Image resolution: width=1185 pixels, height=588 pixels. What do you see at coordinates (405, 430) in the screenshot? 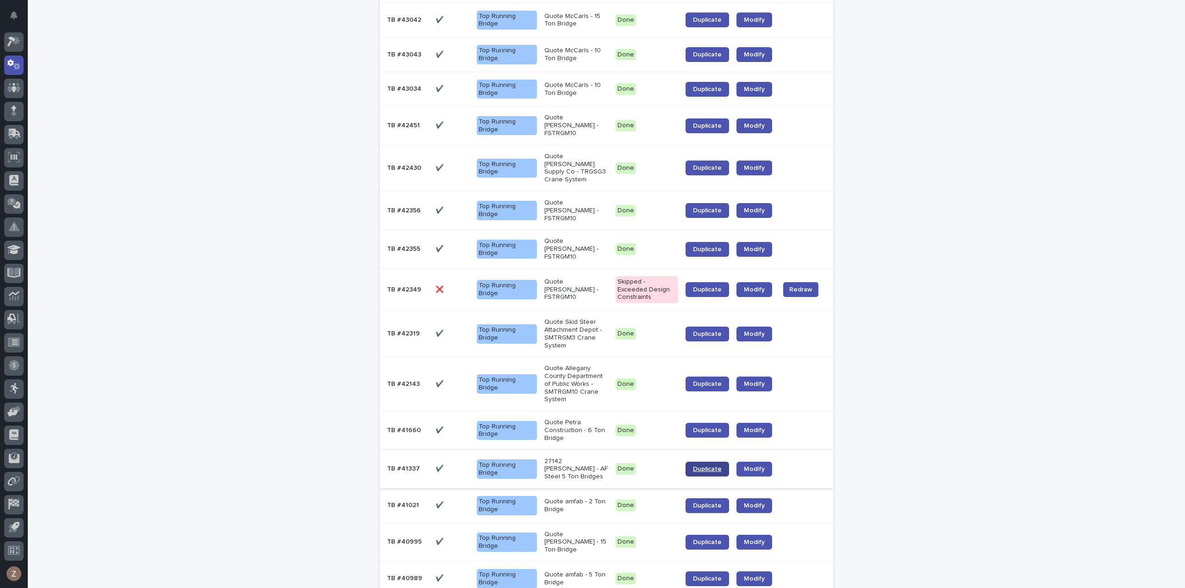
I see `p: TB #41660` at bounding box center [405, 430].